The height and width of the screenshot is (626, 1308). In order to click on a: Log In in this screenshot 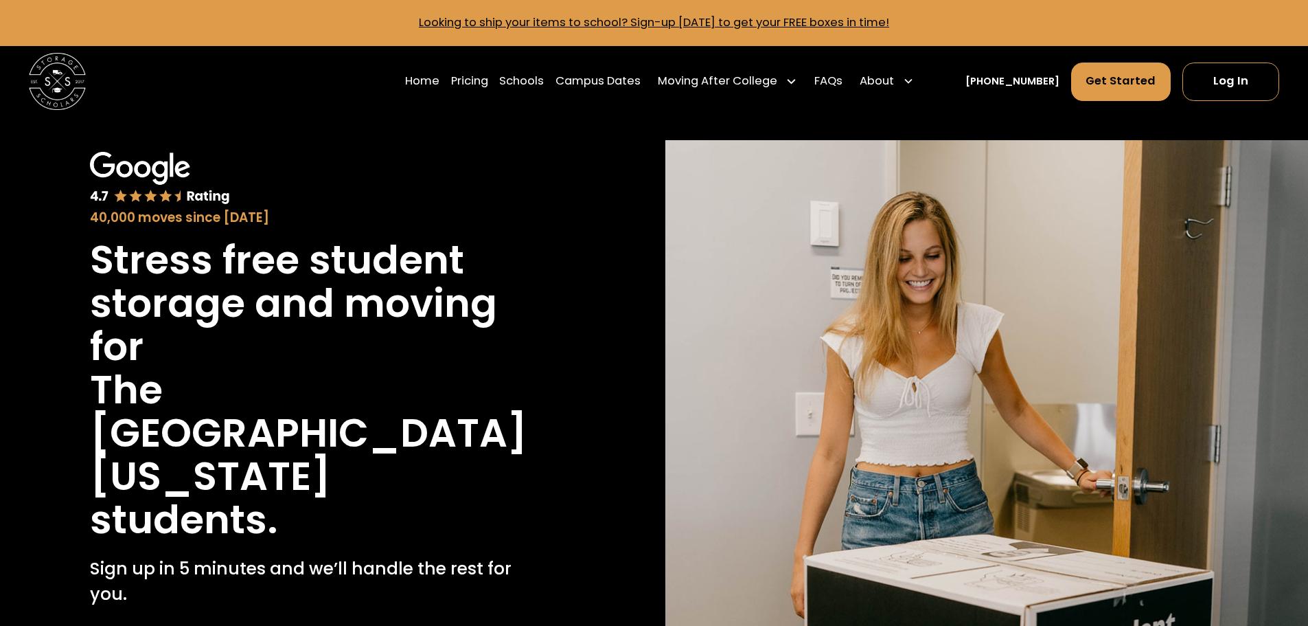, I will do `click(1230, 82)`.